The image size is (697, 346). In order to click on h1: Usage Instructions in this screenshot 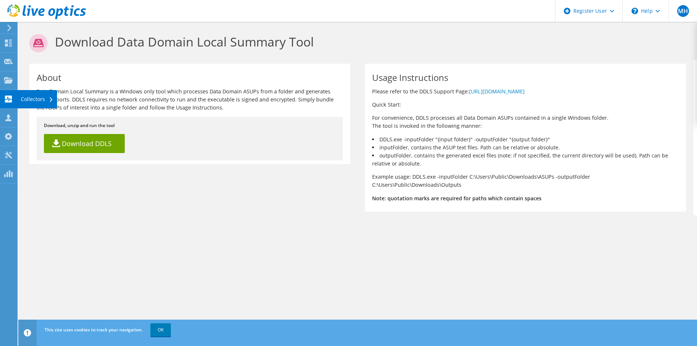, I will do `click(523, 78)`.